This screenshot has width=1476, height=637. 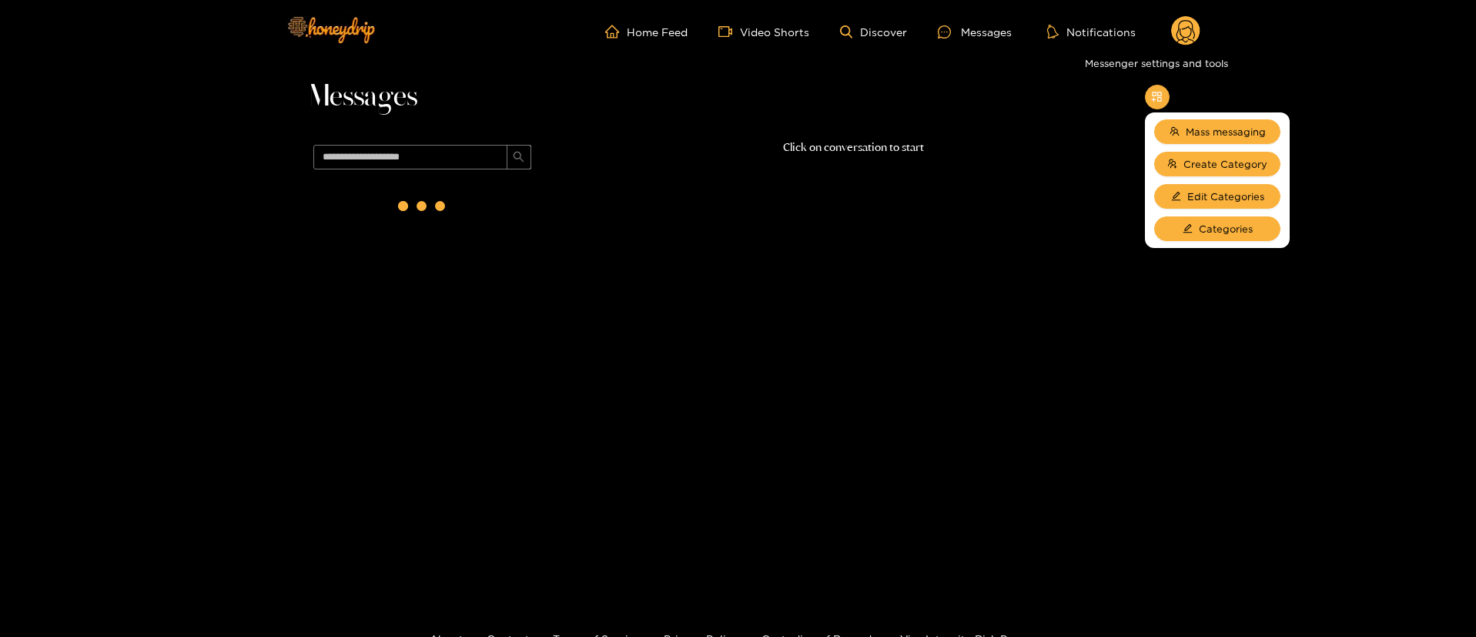 What do you see at coordinates (1091, 32) in the screenshot?
I see `button: Notifications` at bounding box center [1091, 32].